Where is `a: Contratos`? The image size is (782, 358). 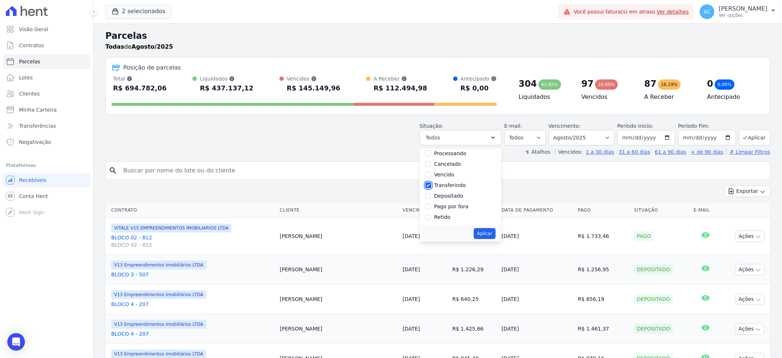 a: Contratos is located at coordinates (46, 45).